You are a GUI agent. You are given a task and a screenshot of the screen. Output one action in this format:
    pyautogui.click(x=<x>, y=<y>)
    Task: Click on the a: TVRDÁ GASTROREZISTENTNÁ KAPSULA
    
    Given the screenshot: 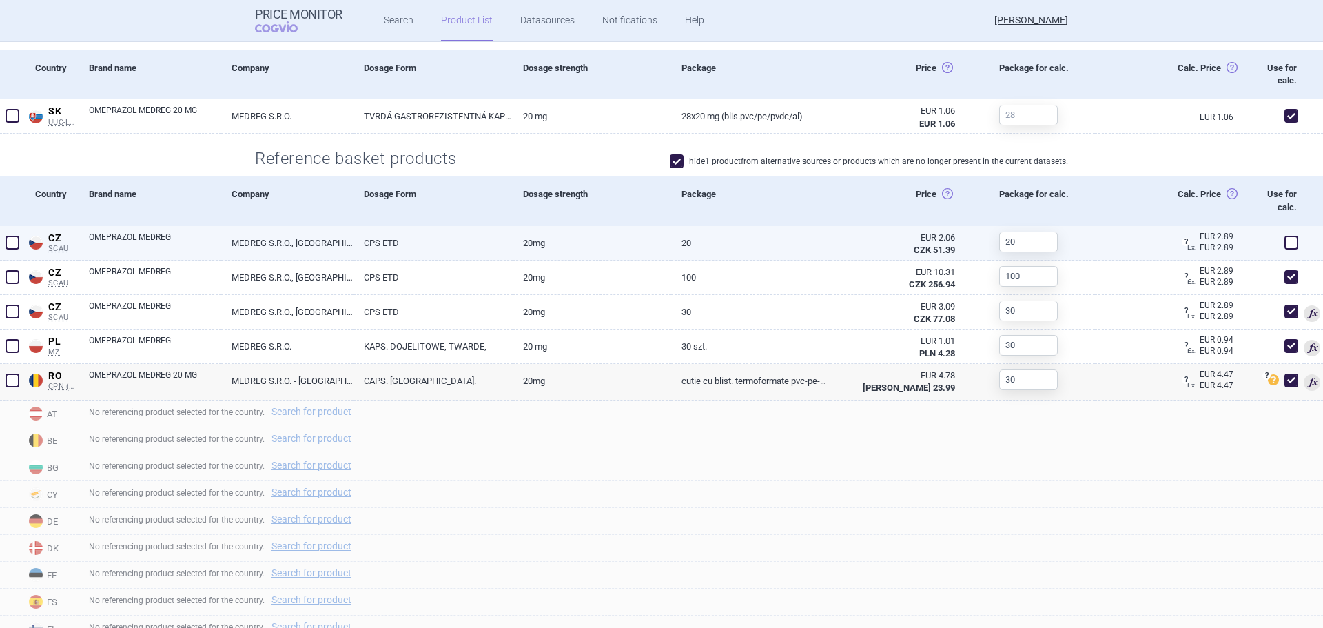 What is the action you would take?
    pyautogui.click(x=433, y=116)
    